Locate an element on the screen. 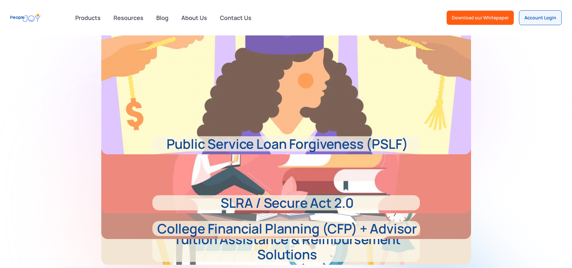 This screenshot has height=268, width=572. div: Download our Whitepaper is located at coordinates (480, 18).